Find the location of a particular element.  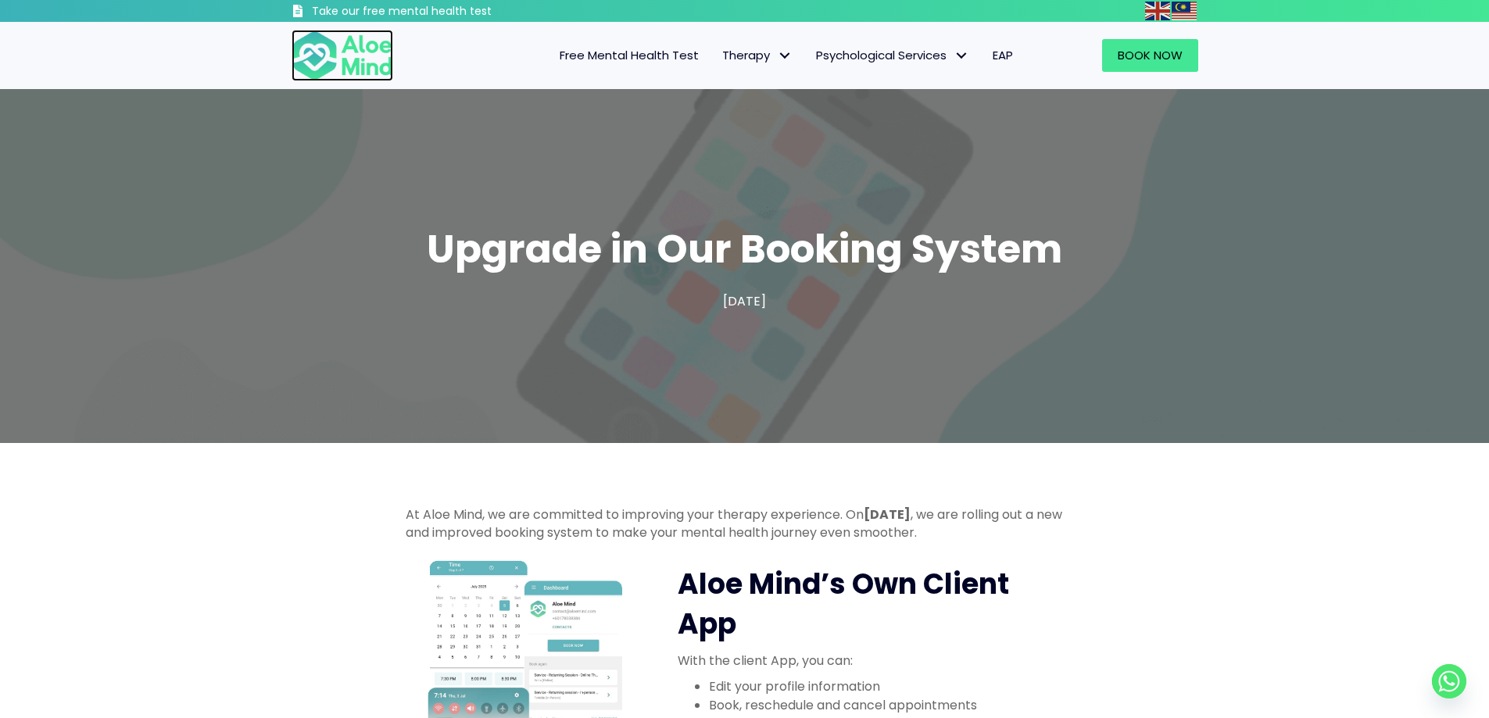

span: Book Now is located at coordinates (1150, 55).